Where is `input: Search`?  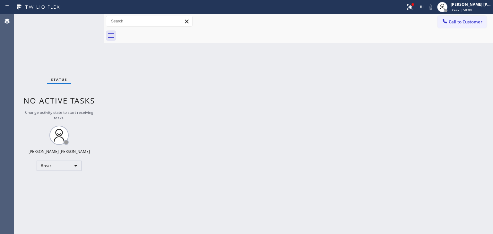 input: Search is located at coordinates (149, 21).